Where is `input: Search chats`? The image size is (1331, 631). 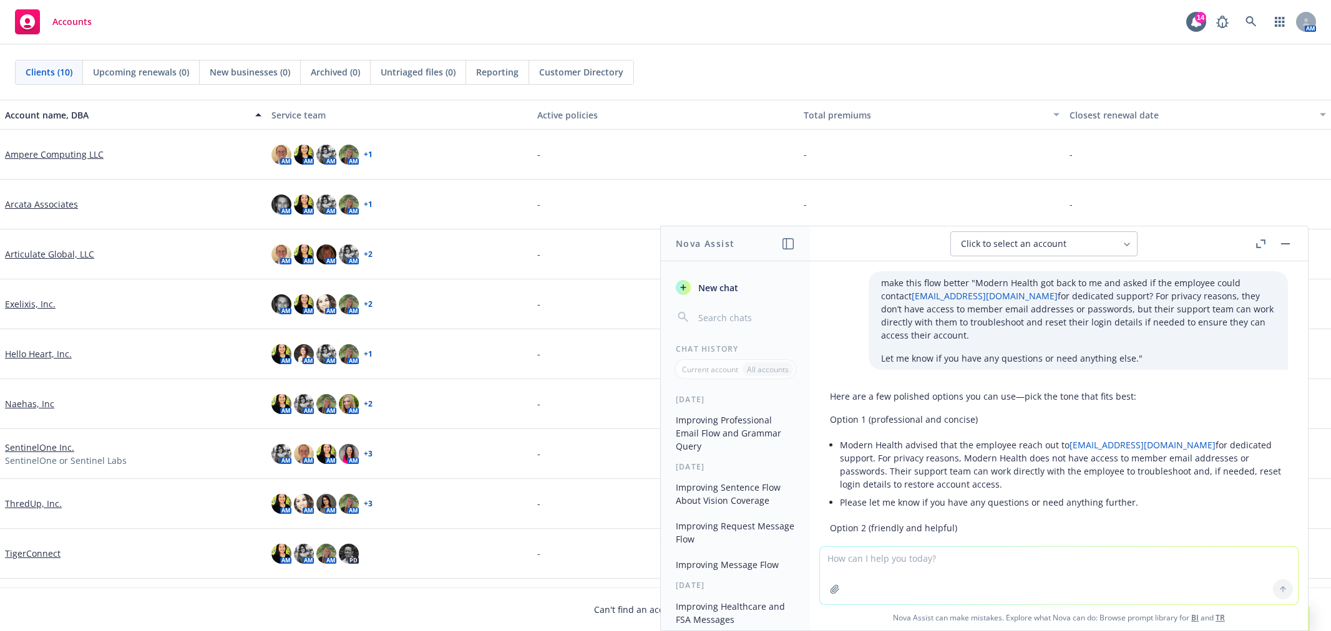 input: Search chats is located at coordinates (745, 318).